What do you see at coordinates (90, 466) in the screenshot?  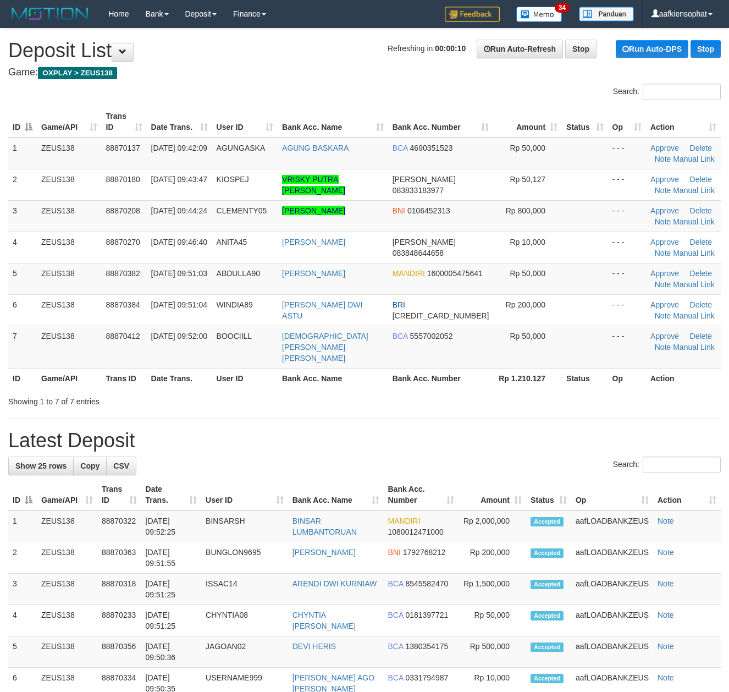 I see `span: Copy` at bounding box center [90, 466].